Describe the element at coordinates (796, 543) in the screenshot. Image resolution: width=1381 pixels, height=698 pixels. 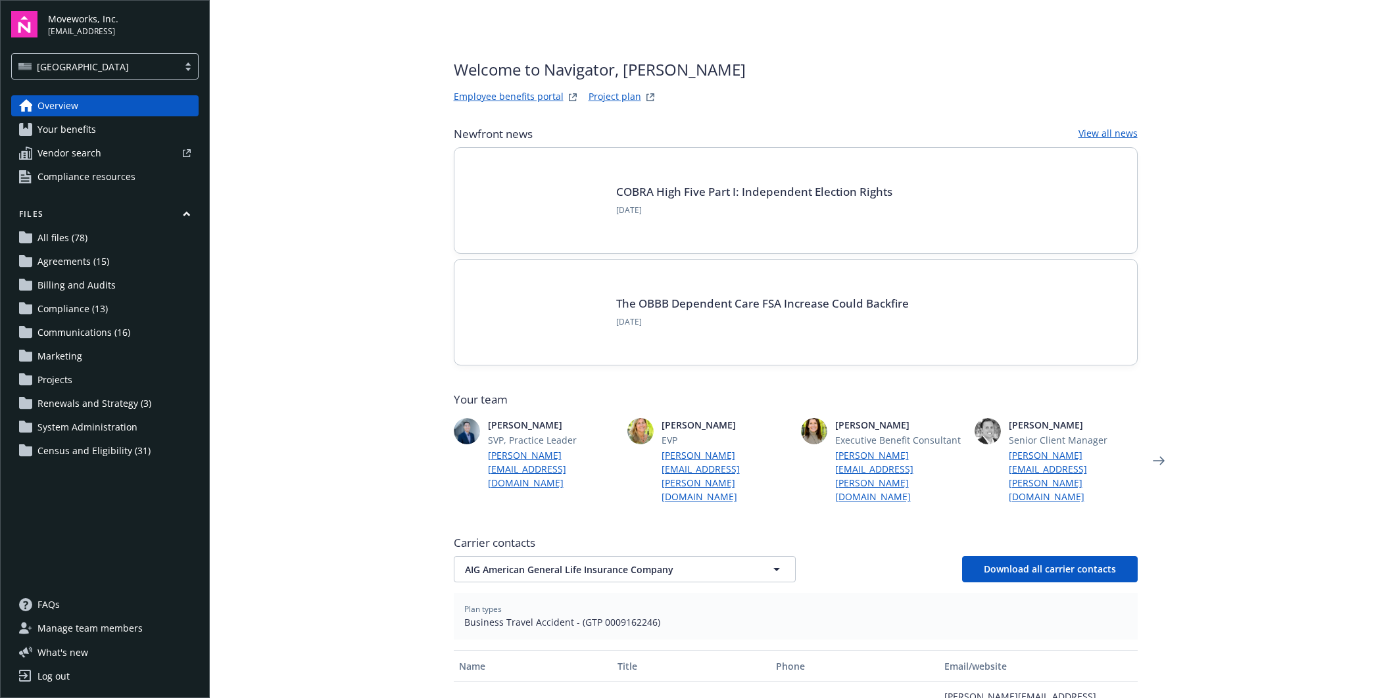
I see `span: Carrier contacts` at that location.